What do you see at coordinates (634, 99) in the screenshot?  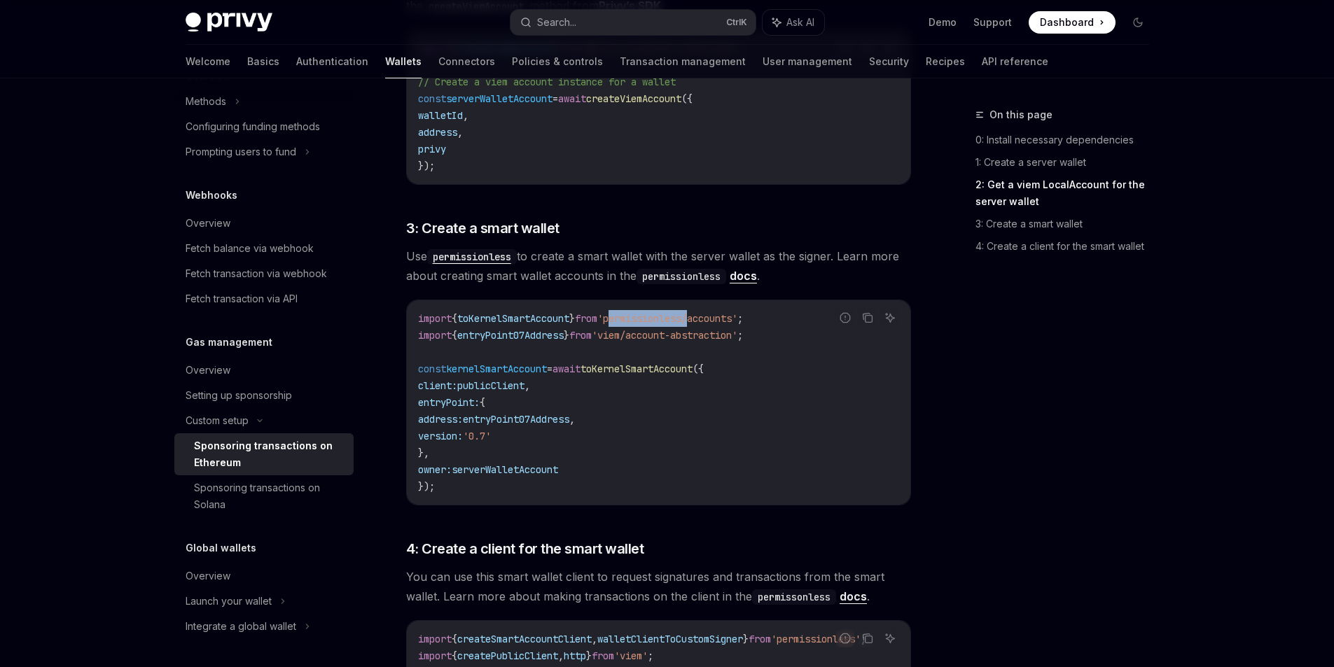 I see `span: createViemAccount` at bounding box center [634, 99].